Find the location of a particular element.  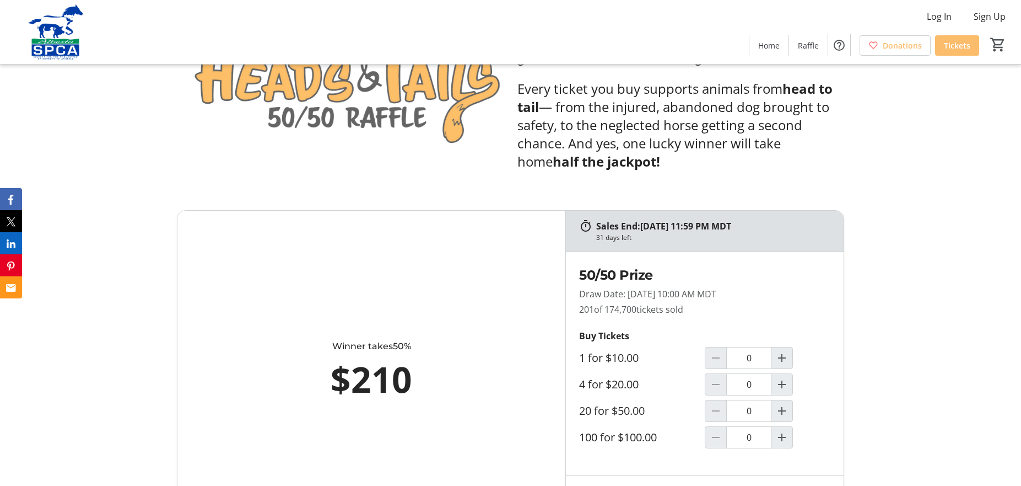

span: of 174,700 is located at coordinates (615, 309).